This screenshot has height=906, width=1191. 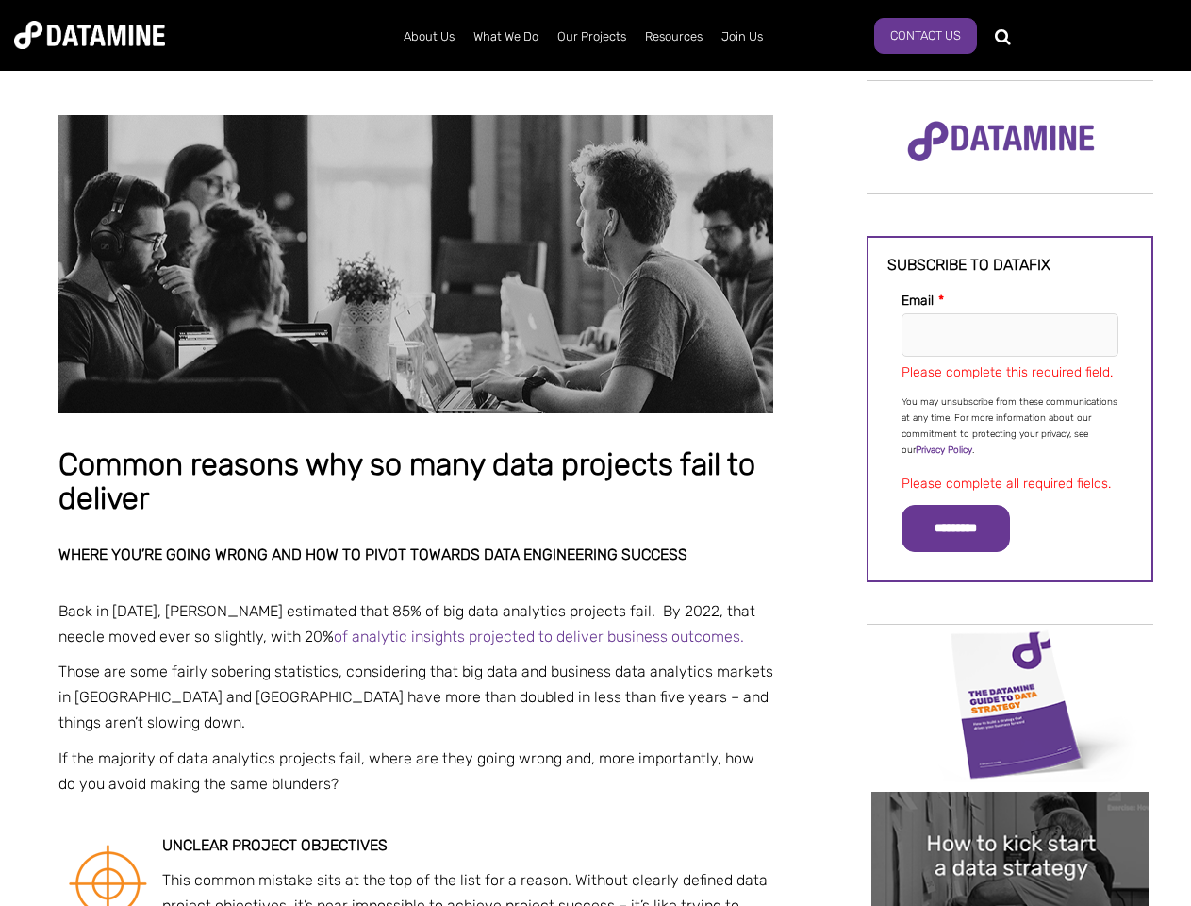 I want to click on a: Resources, so click(x=674, y=37).